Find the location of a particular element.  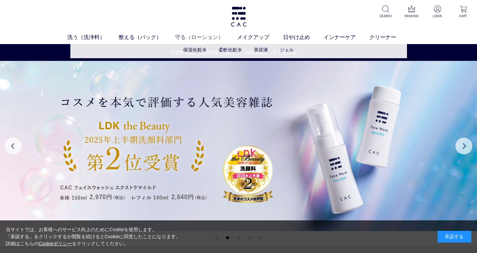

p: RANKING is located at coordinates (411, 16).